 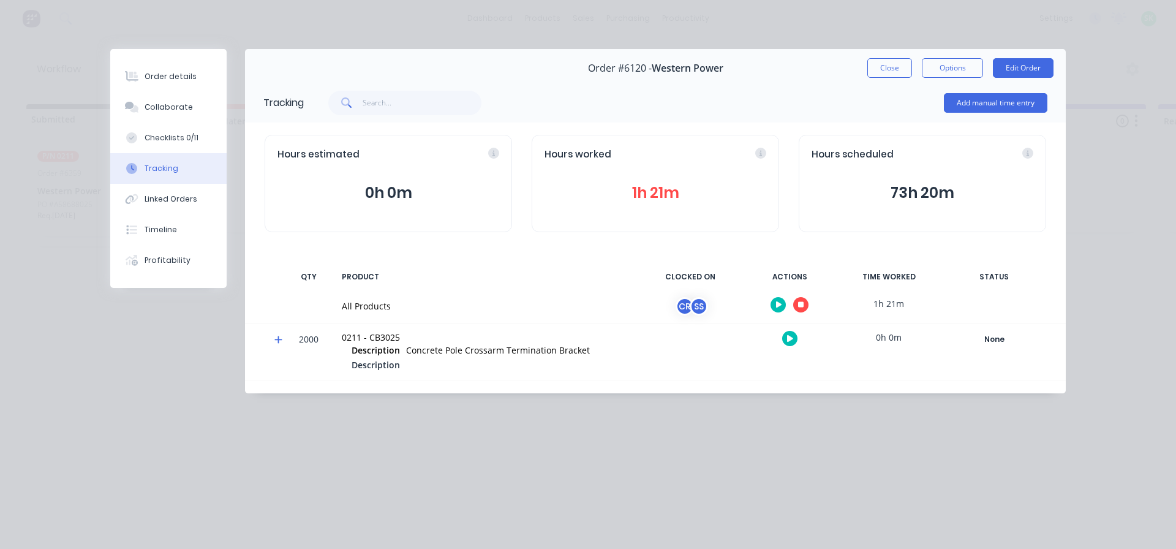 I want to click on div: Collaborate, so click(x=168, y=107).